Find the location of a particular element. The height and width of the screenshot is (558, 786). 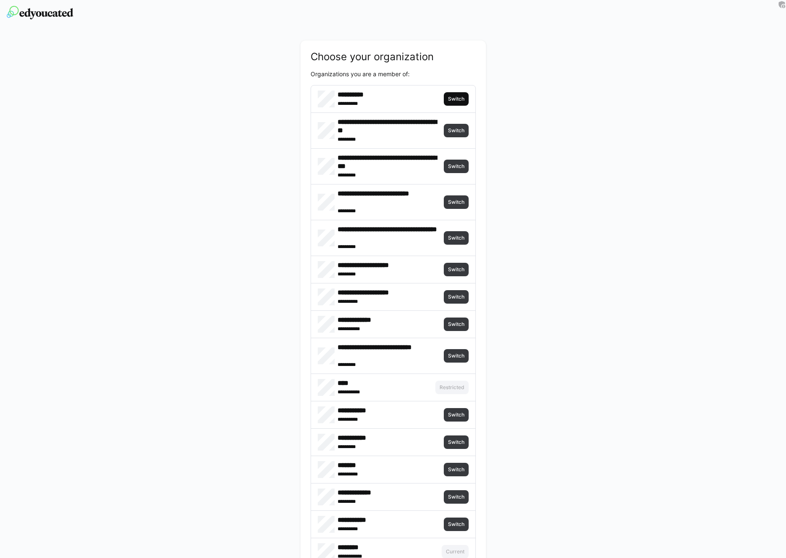

span: Restricted is located at coordinates (452, 388).